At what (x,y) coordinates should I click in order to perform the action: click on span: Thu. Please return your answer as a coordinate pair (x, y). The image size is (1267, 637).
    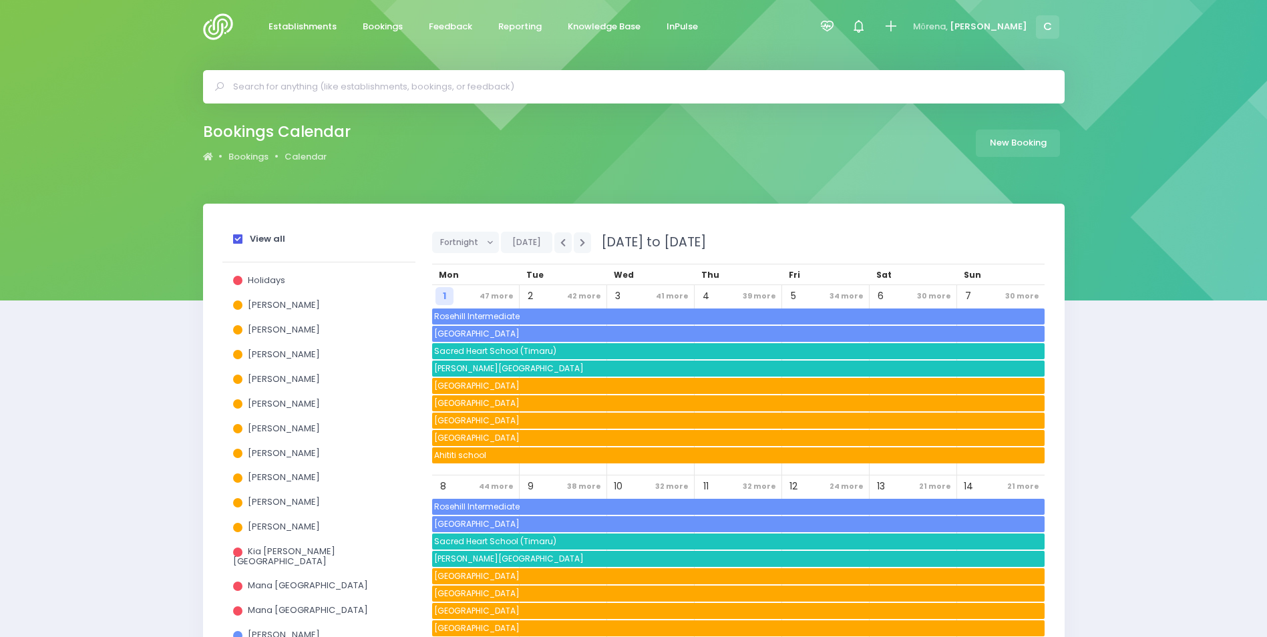
    Looking at the image, I should click on (710, 275).